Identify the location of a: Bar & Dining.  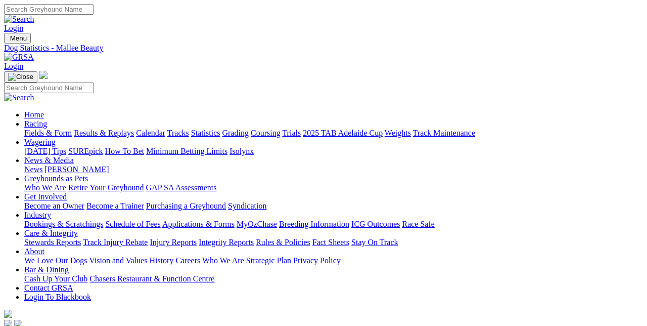
(47, 269).